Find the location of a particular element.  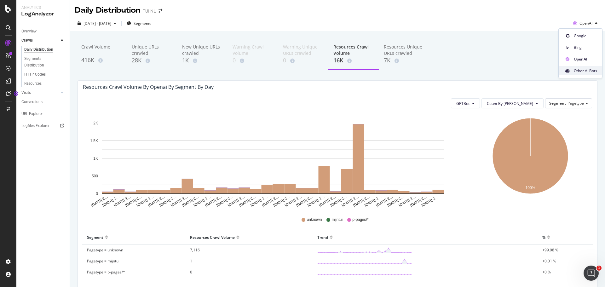

text: 0 is located at coordinates (97, 194).